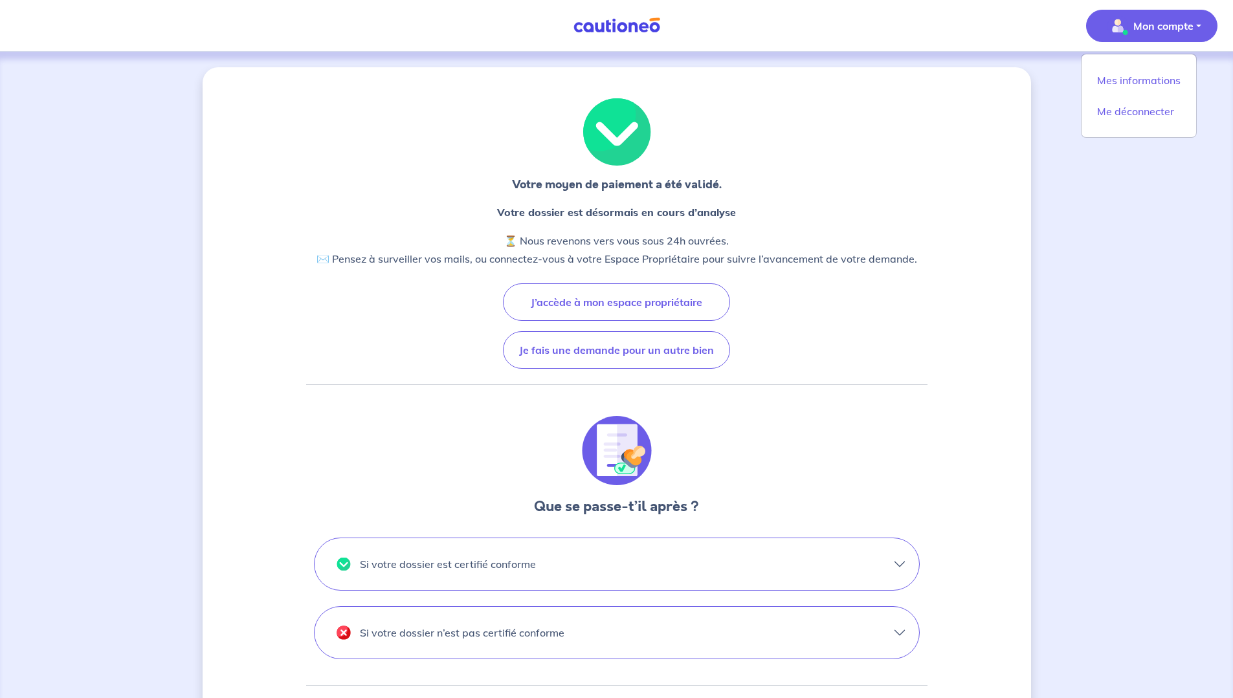  Describe the element at coordinates (617, 633) in the screenshot. I see `button: illu_cancel.svgSi votre dossier n’est pas certifié conforme` at that location.